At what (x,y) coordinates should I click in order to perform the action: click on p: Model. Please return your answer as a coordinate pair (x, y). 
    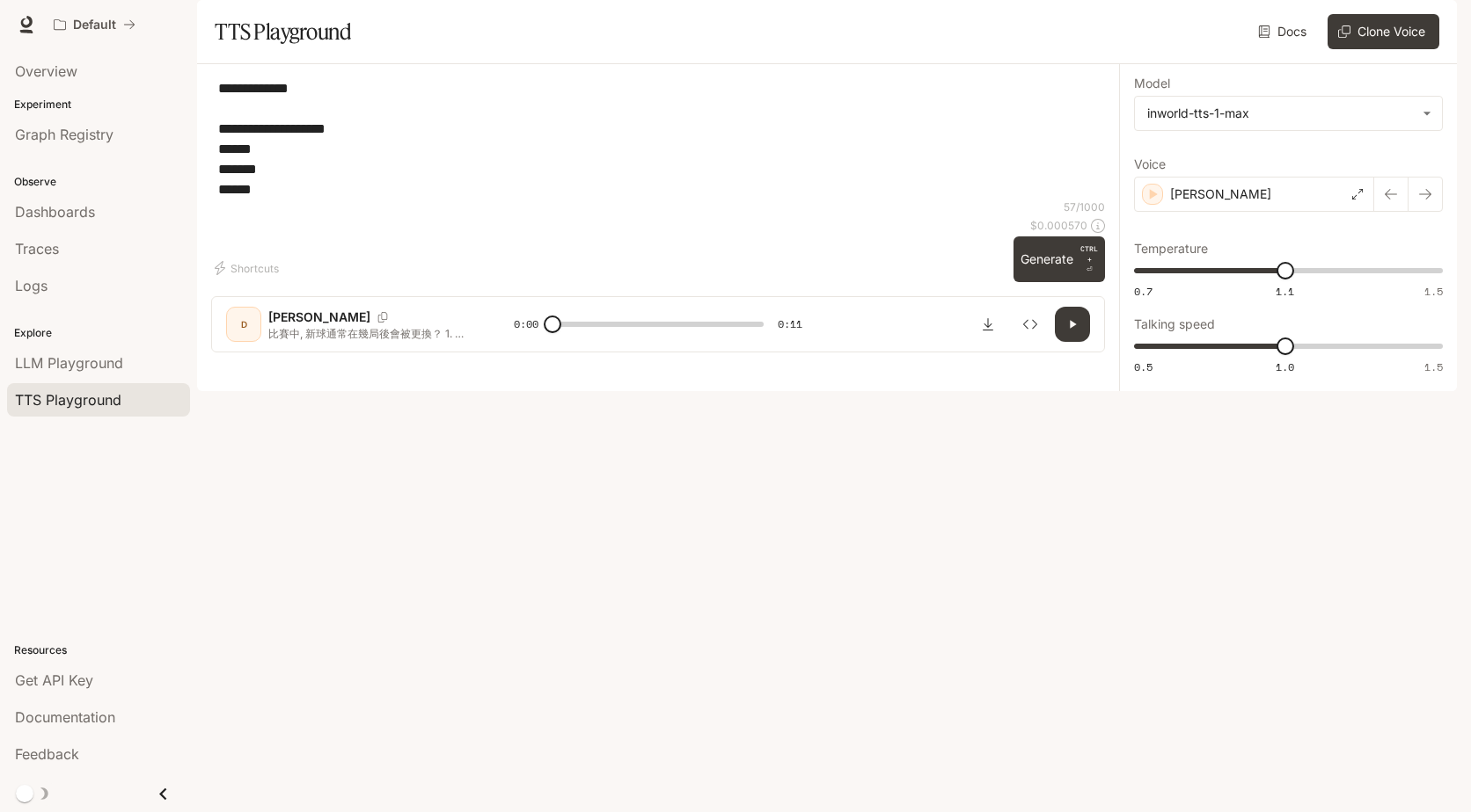
    Looking at the image, I should click on (1151, 84).